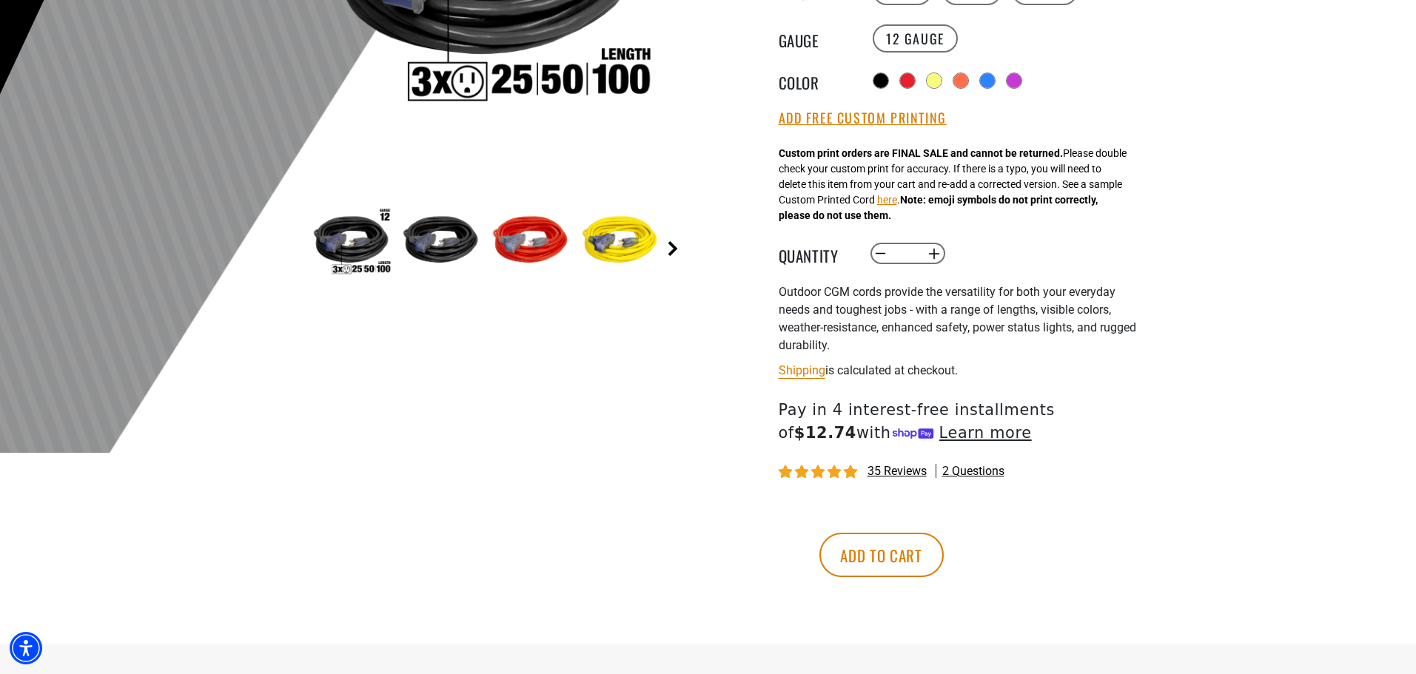  I want to click on legend: Color, so click(816, 81).